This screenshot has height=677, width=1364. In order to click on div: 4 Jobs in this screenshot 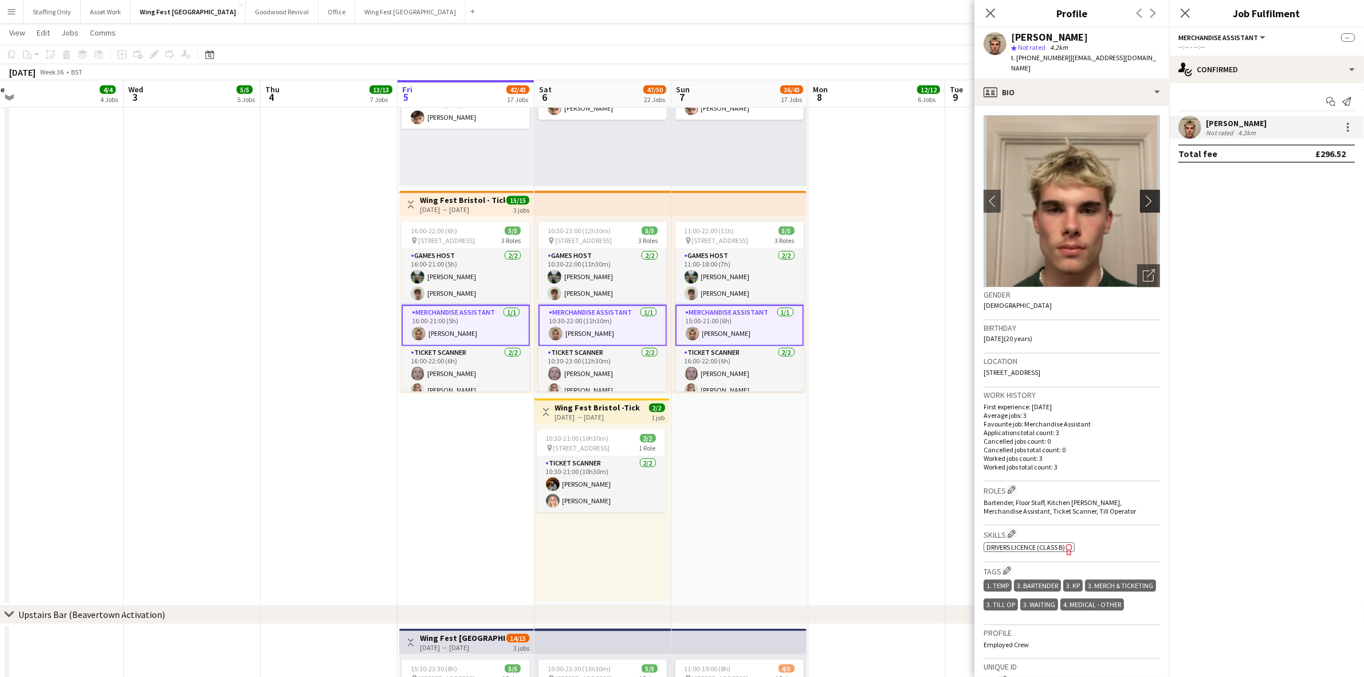, I will do `click(109, 99)`.